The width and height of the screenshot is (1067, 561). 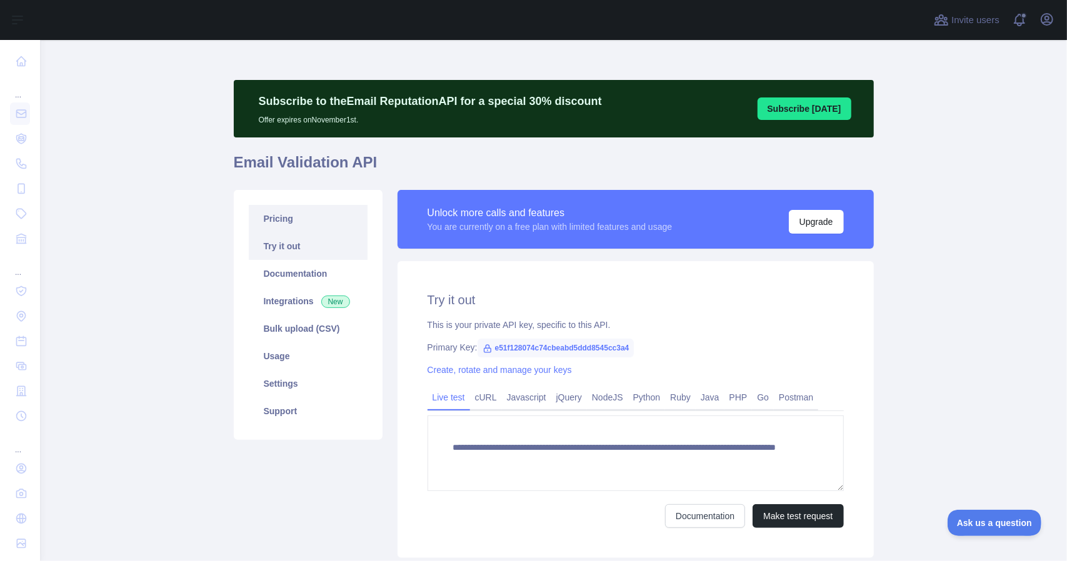 What do you see at coordinates (550, 213) in the screenshot?
I see `div: Unlock more calls and features` at bounding box center [550, 213].